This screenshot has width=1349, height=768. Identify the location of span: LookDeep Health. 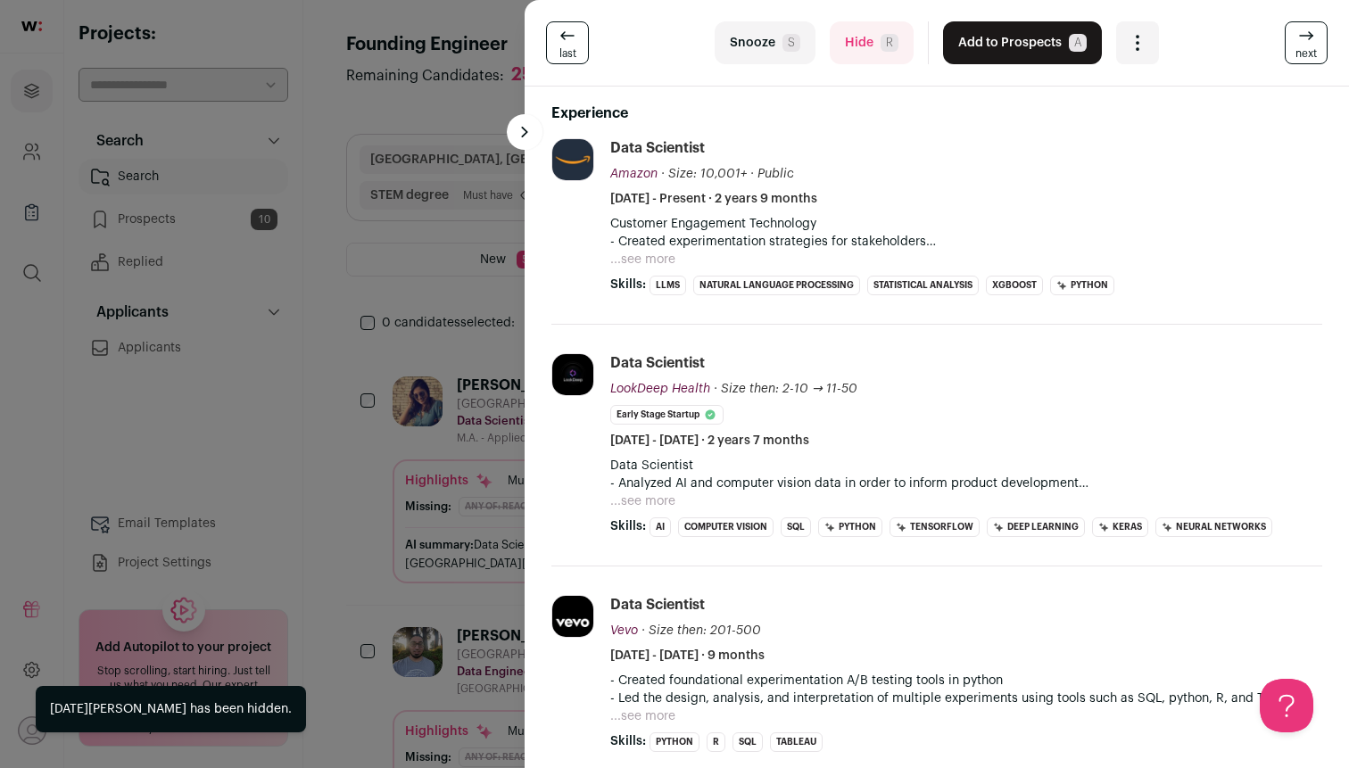
(660, 389).